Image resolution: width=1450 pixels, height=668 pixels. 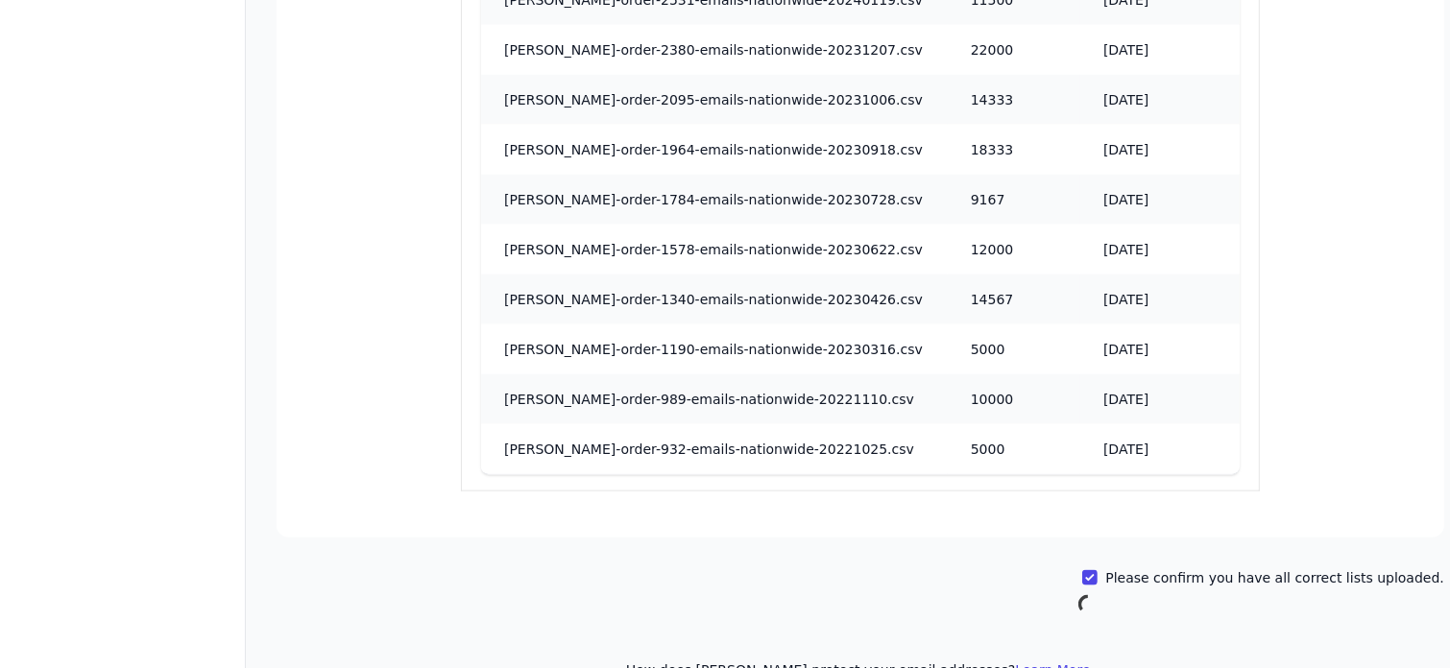 What do you see at coordinates (1014, 150) in the screenshot?
I see `td: 18333` at bounding box center [1014, 150].